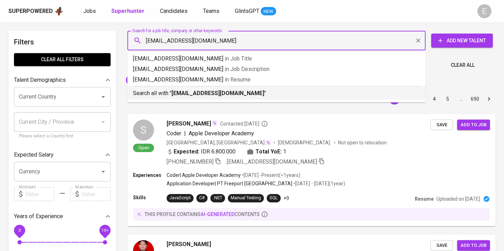 The width and height of the screenshot is (504, 251). Describe the element at coordinates (484, 11) in the screenshot. I see `div: E` at that location.